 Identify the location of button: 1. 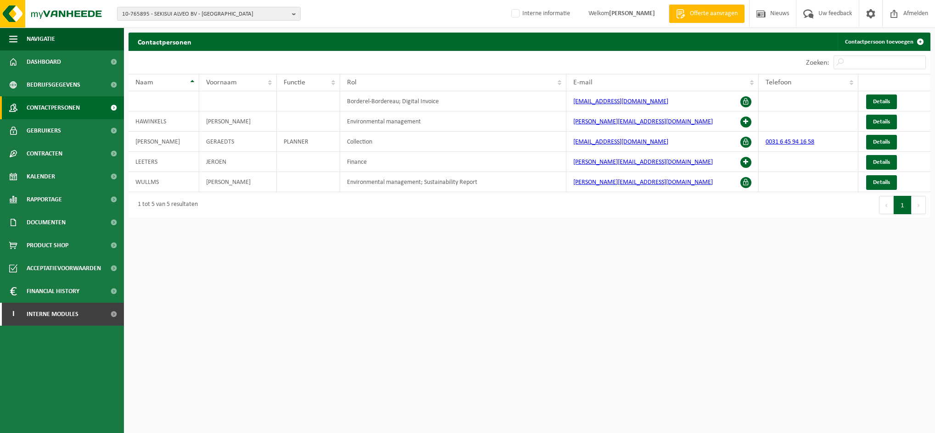
(902, 205).